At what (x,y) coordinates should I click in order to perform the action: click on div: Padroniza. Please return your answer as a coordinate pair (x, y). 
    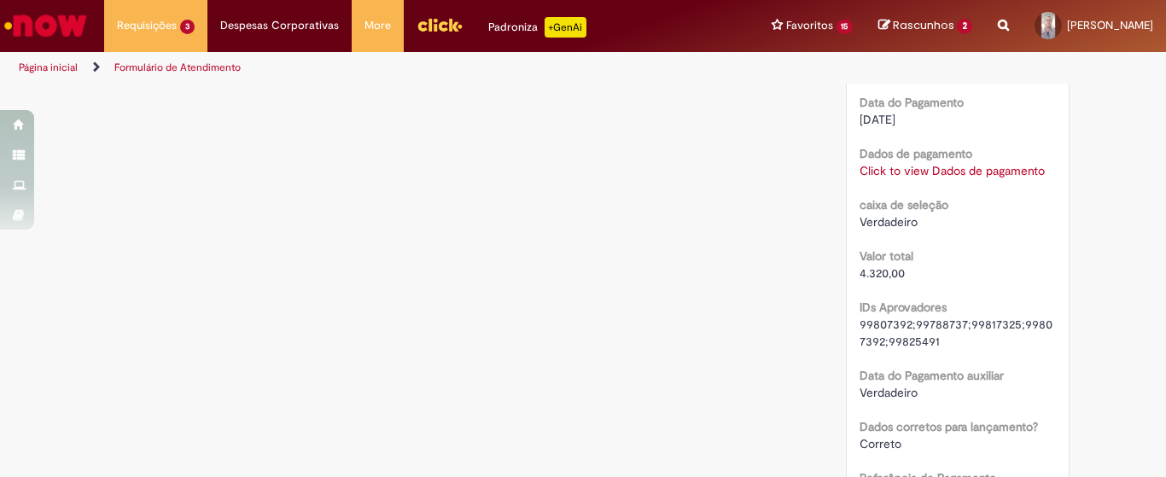
    Looking at the image, I should click on (537, 27).